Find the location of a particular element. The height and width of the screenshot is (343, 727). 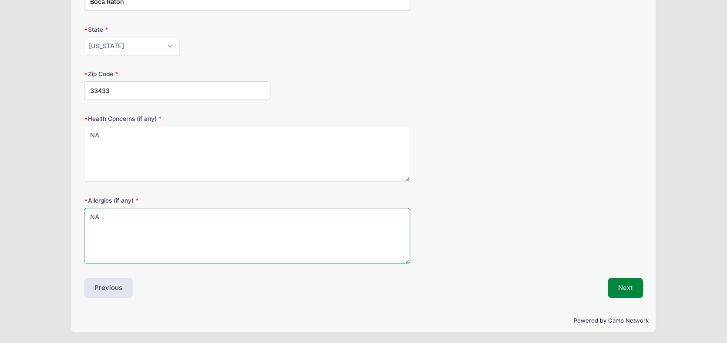

button: Previous is located at coordinates (108, 288).